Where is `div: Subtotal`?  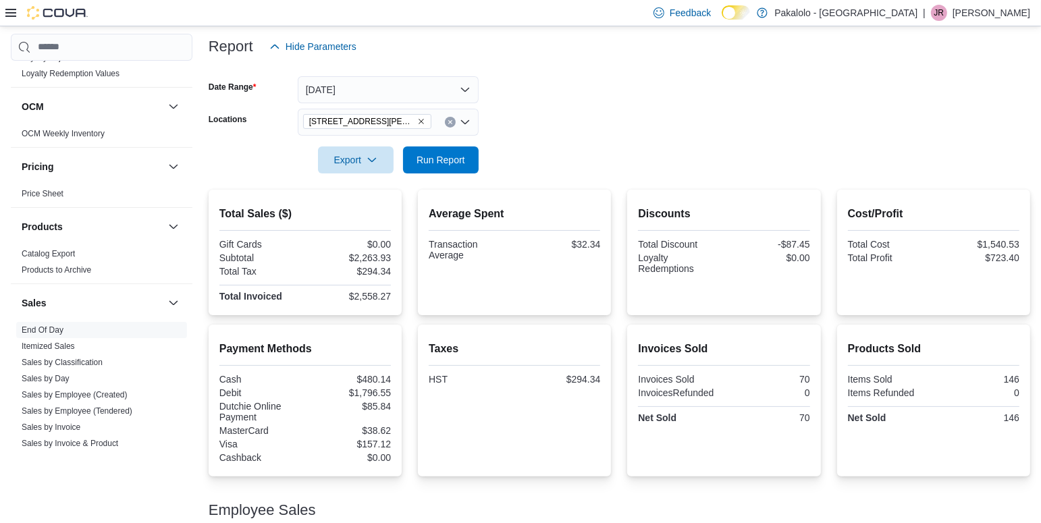
div: Subtotal is located at coordinates (261, 258).